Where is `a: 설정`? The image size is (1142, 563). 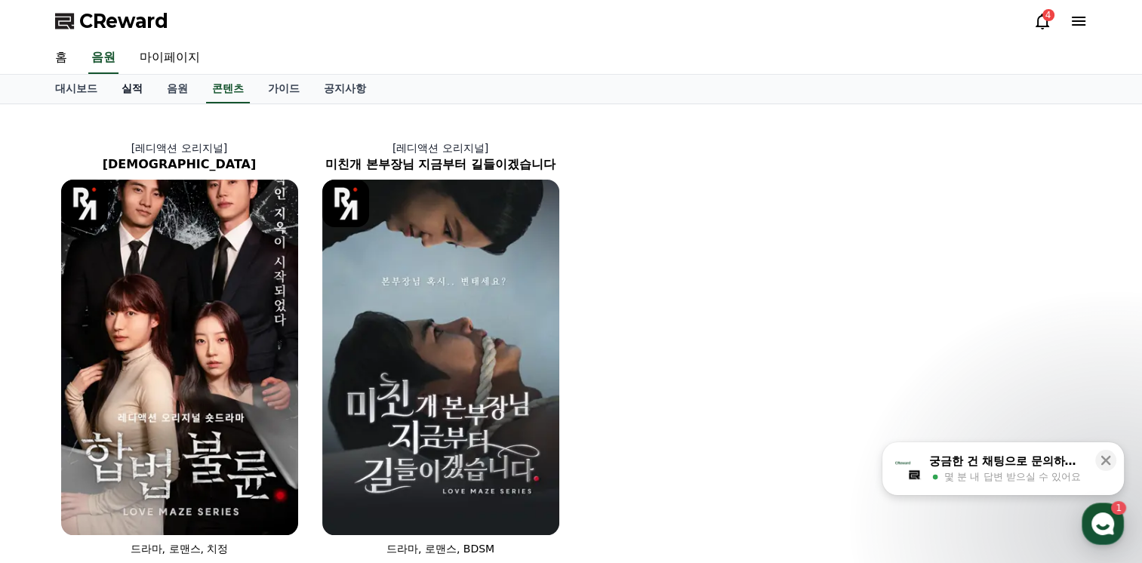 a: 설정 is located at coordinates (242, 457).